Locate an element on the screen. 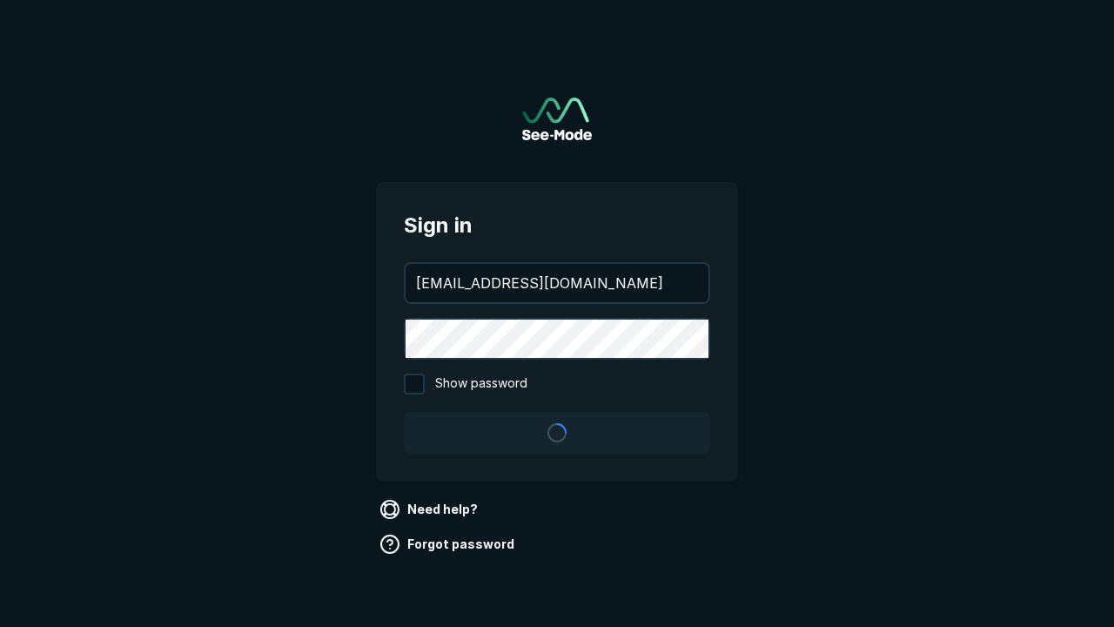 This screenshot has height=627, width=1114. a: Need help? is located at coordinates (430, 509).